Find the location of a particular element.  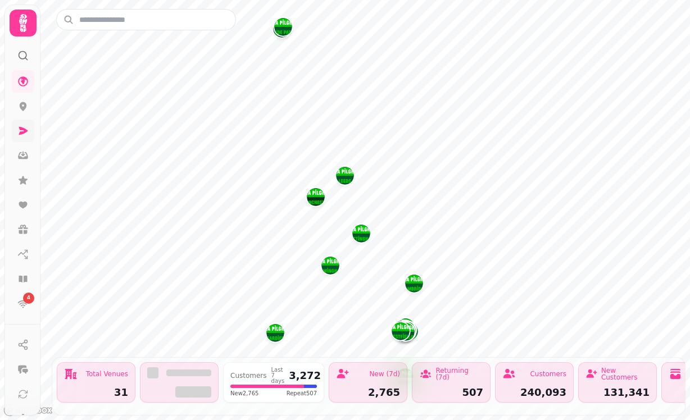

div: New Customers is located at coordinates (626, 374).